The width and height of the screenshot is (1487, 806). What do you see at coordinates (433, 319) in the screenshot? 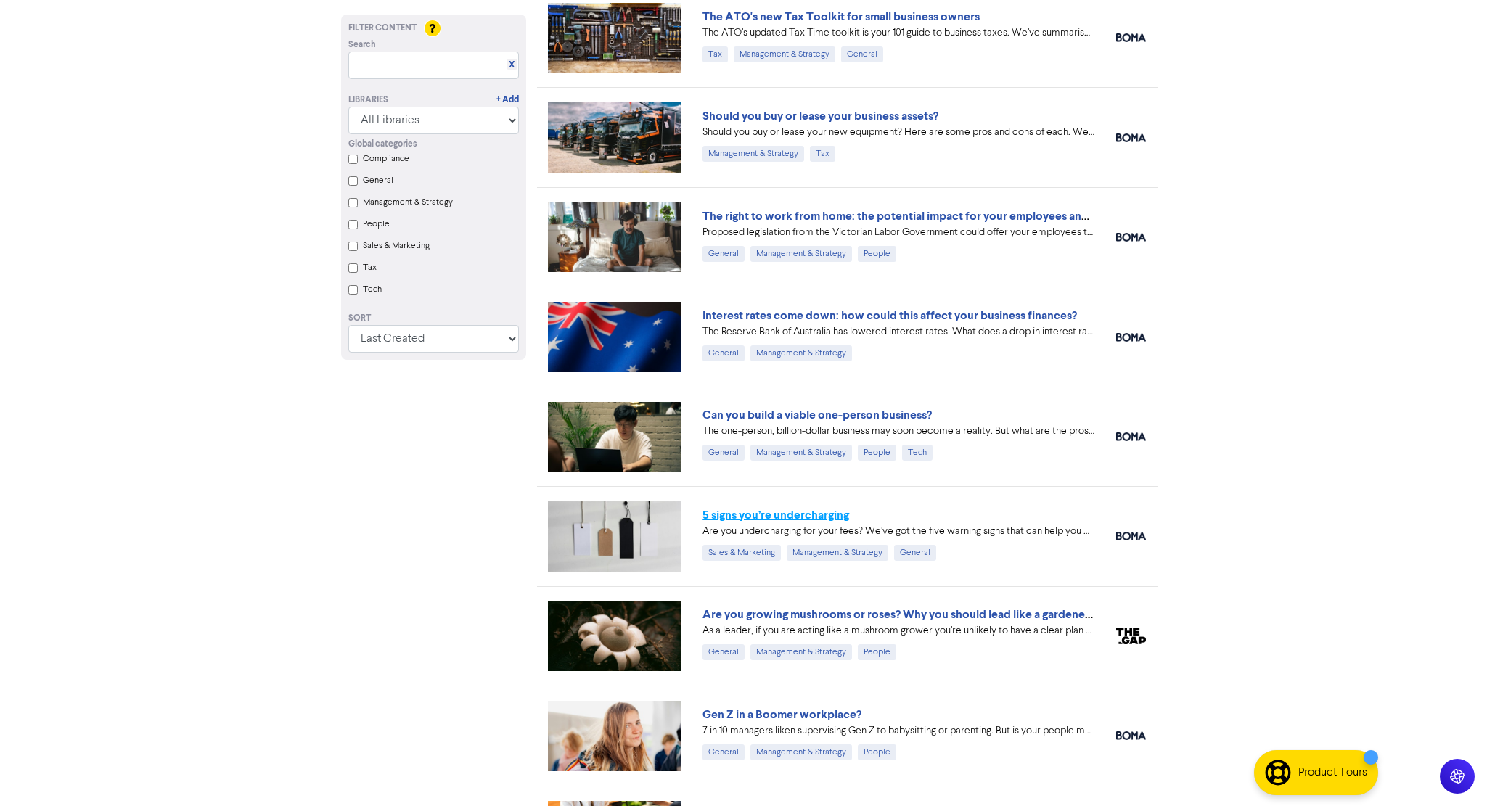
I see `div: Sort` at bounding box center [433, 319].